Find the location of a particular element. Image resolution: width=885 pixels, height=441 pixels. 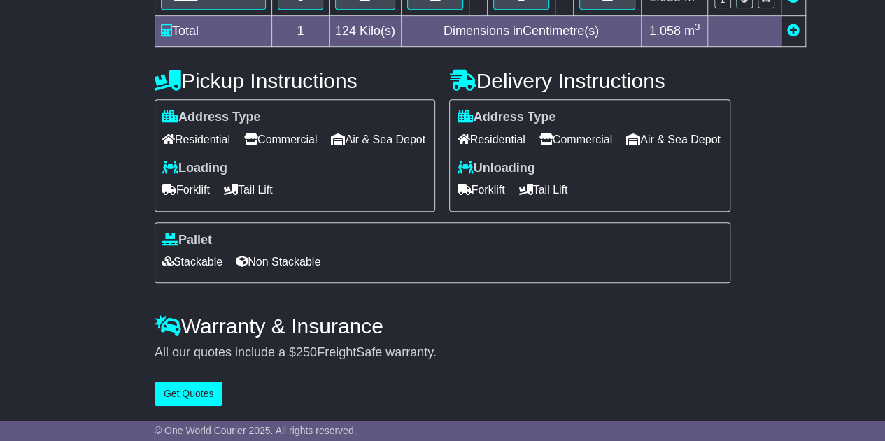

sup: 3 is located at coordinates (697, 27).